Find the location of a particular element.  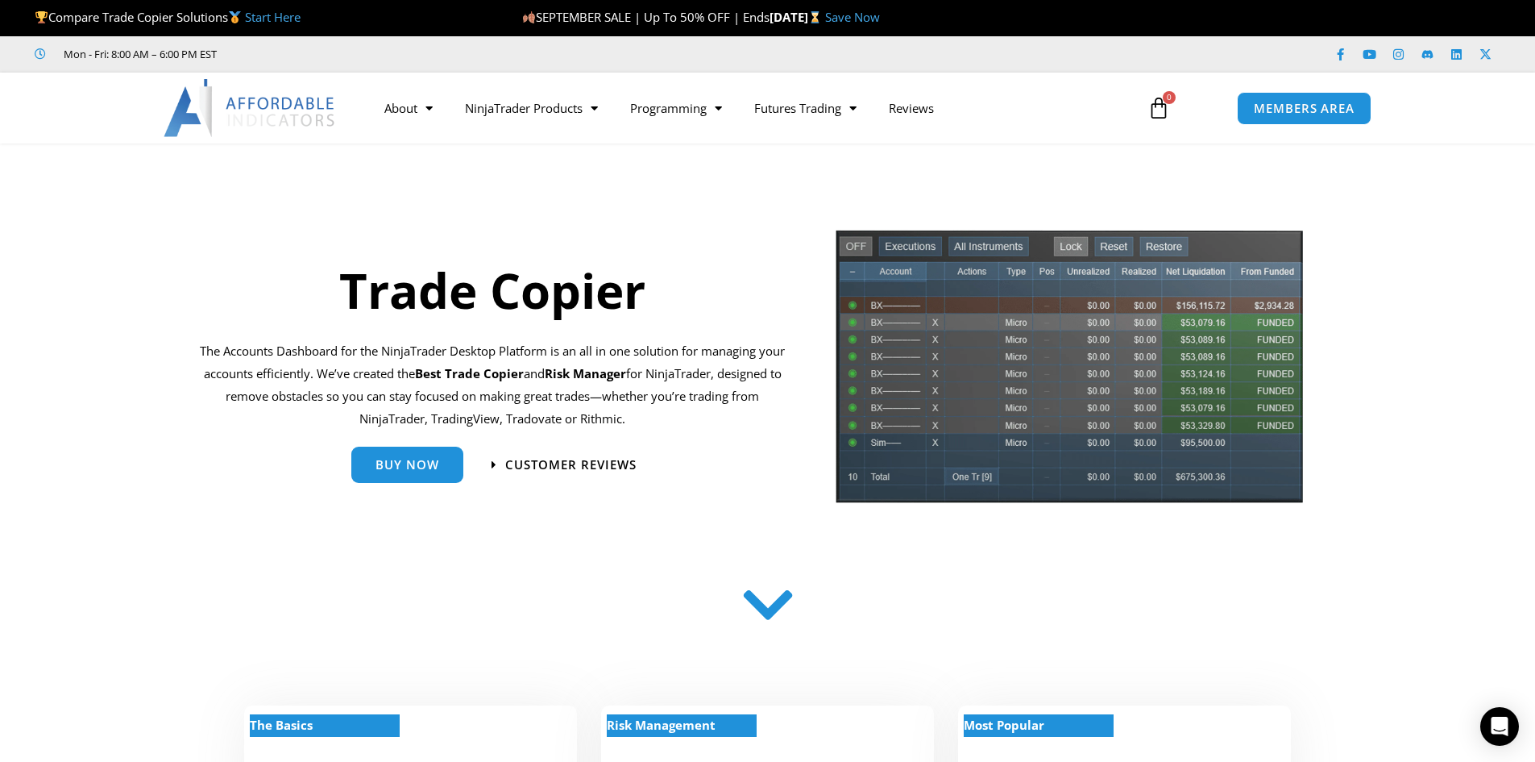

h1: Trade Copier is located at coordinates (492, 290).